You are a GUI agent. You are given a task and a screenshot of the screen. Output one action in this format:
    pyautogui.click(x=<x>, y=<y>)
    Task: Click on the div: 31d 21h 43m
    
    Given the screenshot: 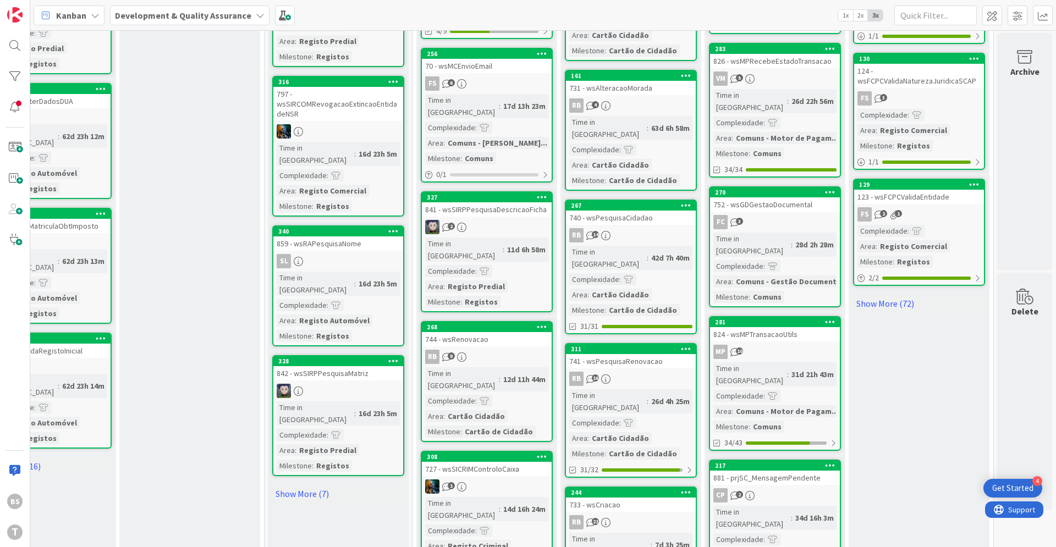 What is the action you would take?
    pyautogui.click(x=813, y=375)
    